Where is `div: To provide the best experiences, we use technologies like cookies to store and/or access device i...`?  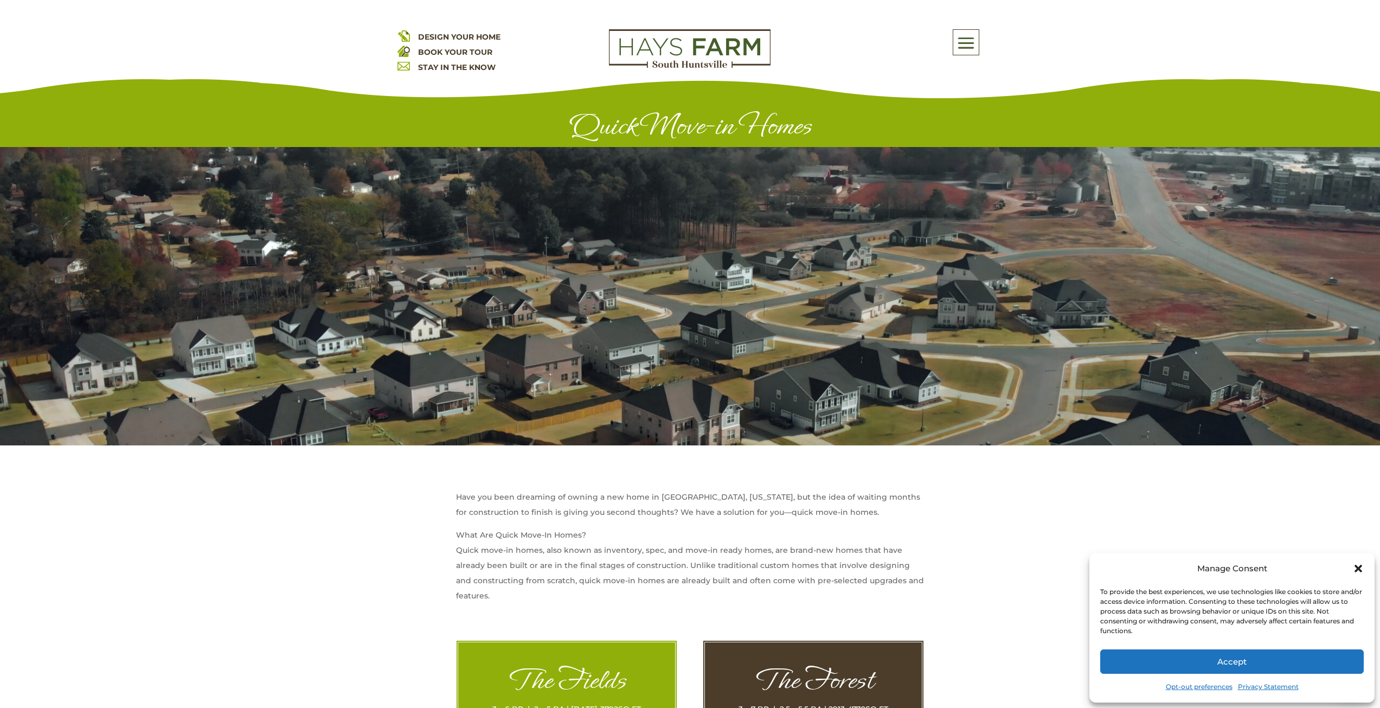 div: To provide the best experiences, we use technologies like cookies to store and/or access device i... is located at coordinates (1232, 611).